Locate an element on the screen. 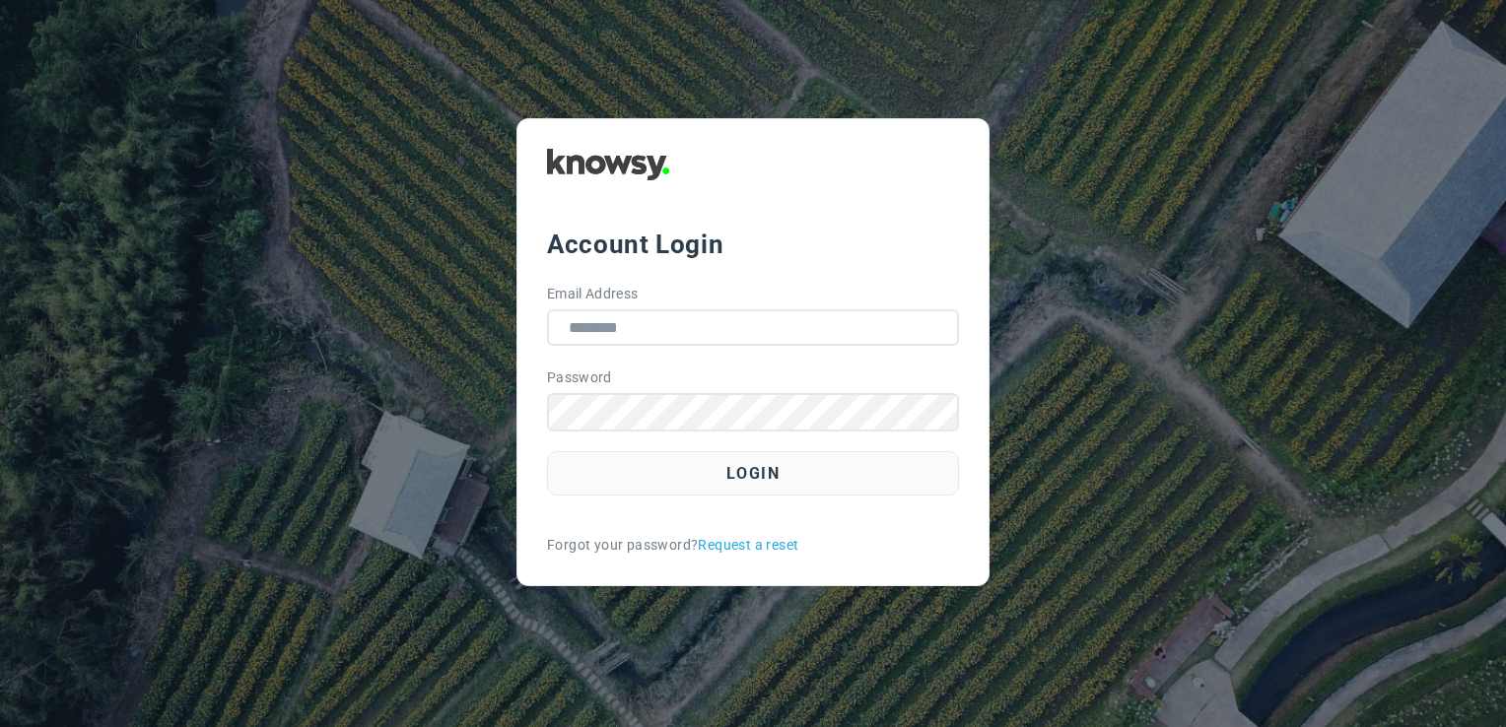 The height and width of the screenshot is (727, 1506). button: Login is located at coordinates (753, 473).